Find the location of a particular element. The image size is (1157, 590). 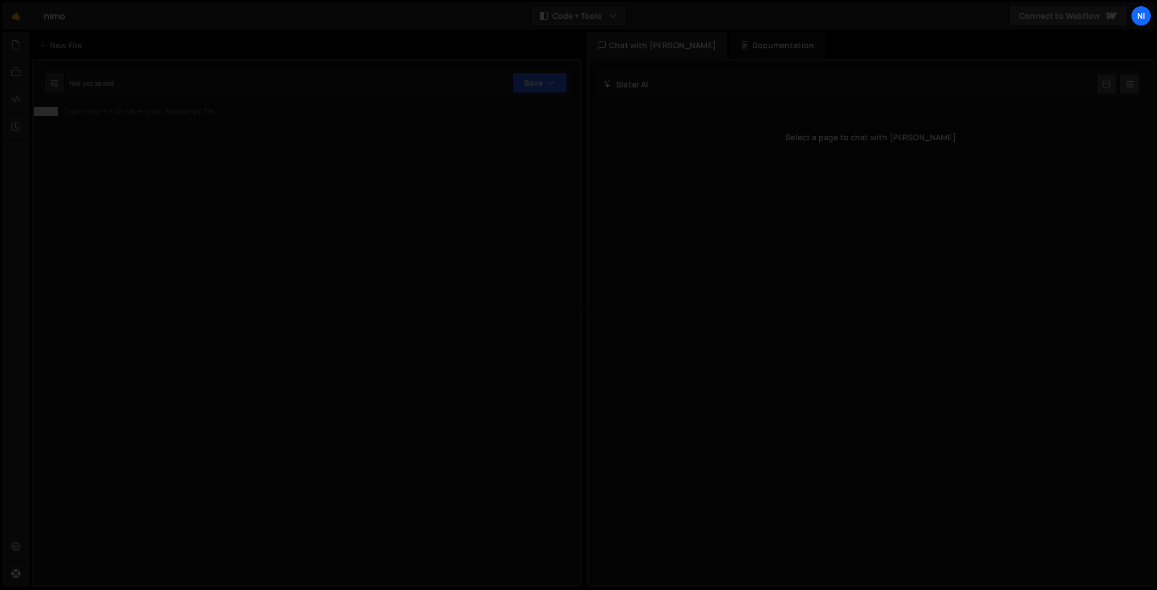

div: ni is located at coordinates (1141, 16).